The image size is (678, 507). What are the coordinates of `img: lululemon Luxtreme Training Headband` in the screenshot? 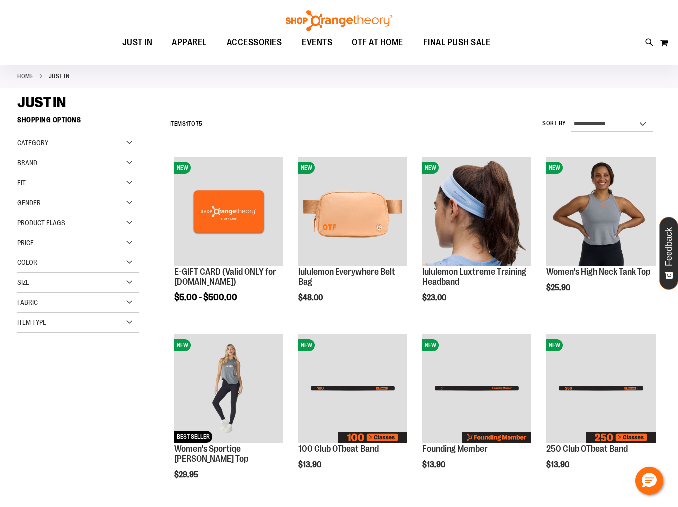 It's located at (476, 211).